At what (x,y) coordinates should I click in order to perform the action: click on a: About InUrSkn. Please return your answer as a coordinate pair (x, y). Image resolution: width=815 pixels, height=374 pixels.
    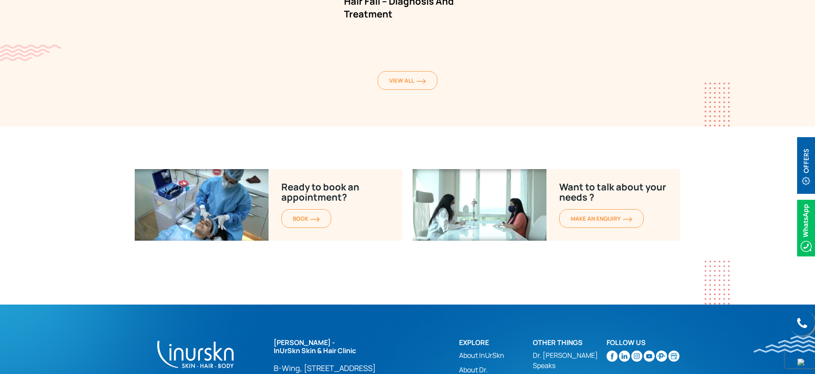
    Looking at the image, I should click on (496, 356).